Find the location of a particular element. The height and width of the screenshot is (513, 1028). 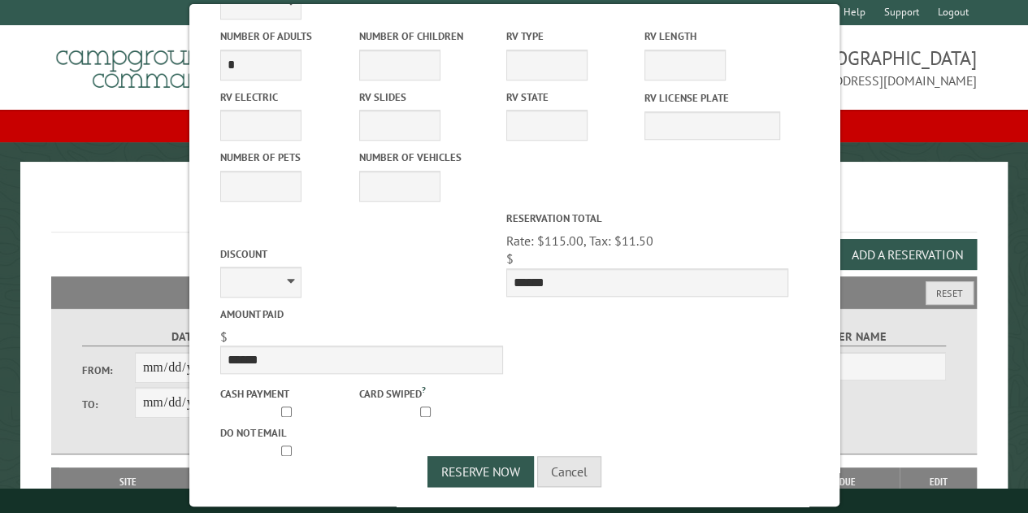

label: Number of Children is located at coordinates (426, 36).